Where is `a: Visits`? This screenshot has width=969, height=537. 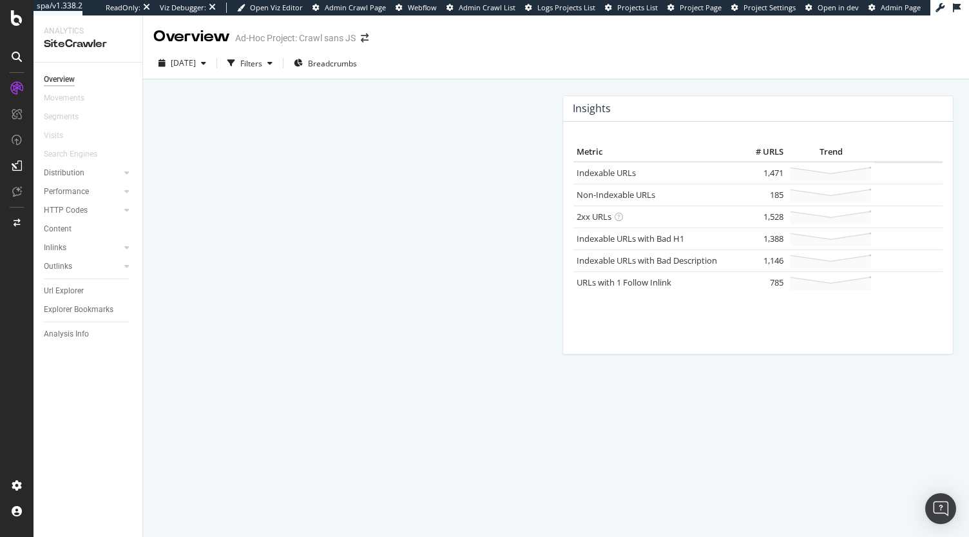 a: Visits is located at coordinates (60, 135).